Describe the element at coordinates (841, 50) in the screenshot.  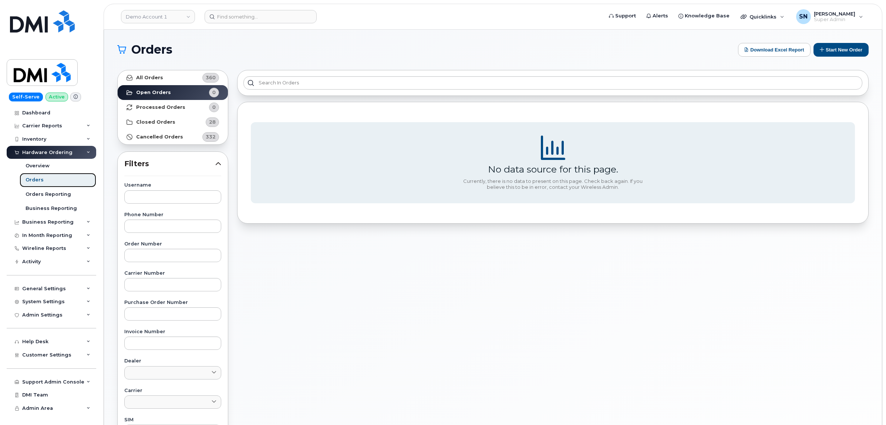
I see `a: Start New Order` at that location.